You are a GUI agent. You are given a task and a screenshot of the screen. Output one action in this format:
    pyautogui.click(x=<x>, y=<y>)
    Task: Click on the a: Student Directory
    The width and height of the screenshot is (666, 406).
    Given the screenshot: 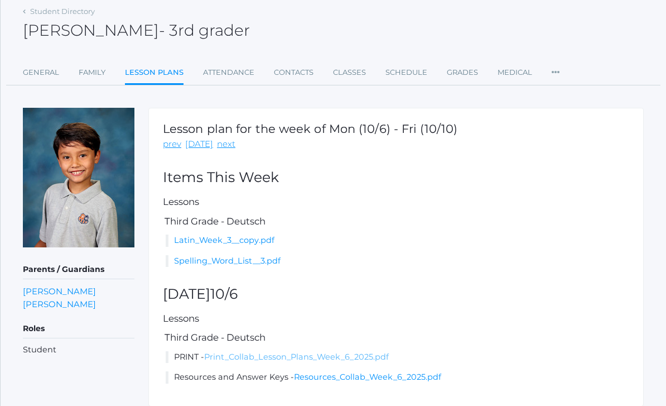 What is the action you would take?
    pyautogui.click(x=62, y=11)
    